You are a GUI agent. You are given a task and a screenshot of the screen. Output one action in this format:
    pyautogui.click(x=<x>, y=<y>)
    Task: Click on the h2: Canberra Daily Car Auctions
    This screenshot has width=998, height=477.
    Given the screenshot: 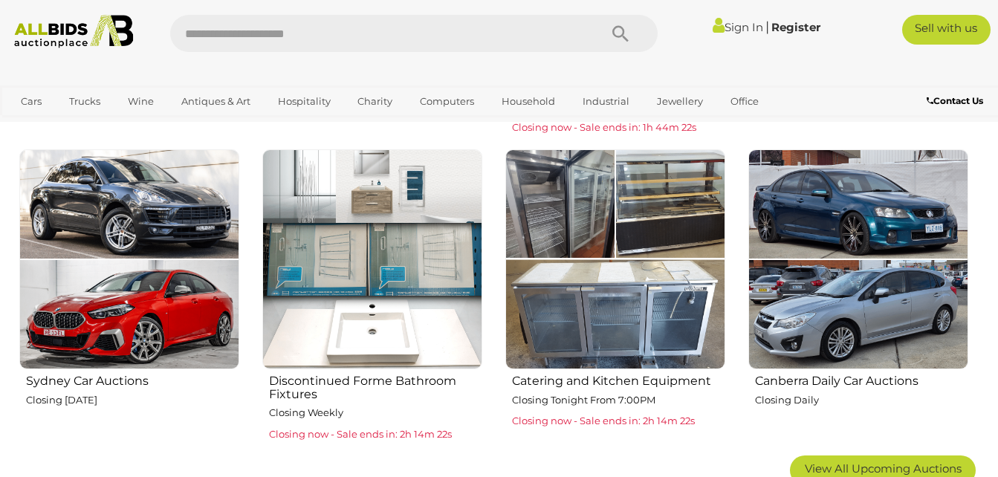 What is the action you would take?
    pyautogui.click(x=861, y=379)
    